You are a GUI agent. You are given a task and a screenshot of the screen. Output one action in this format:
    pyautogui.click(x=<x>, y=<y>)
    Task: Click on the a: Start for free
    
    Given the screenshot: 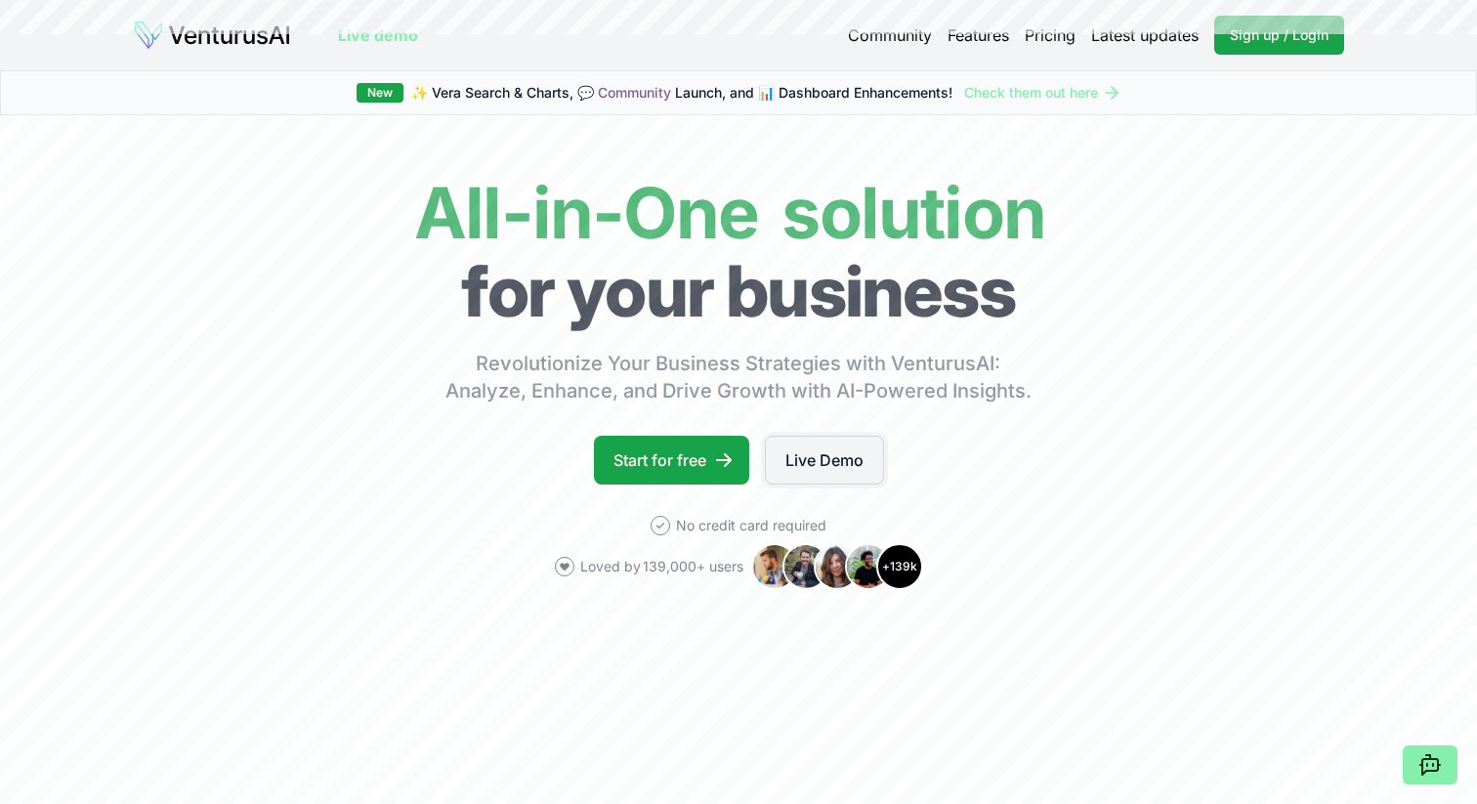 What is the action you would take?
    pyautogui.click(x=671, y=460)
    